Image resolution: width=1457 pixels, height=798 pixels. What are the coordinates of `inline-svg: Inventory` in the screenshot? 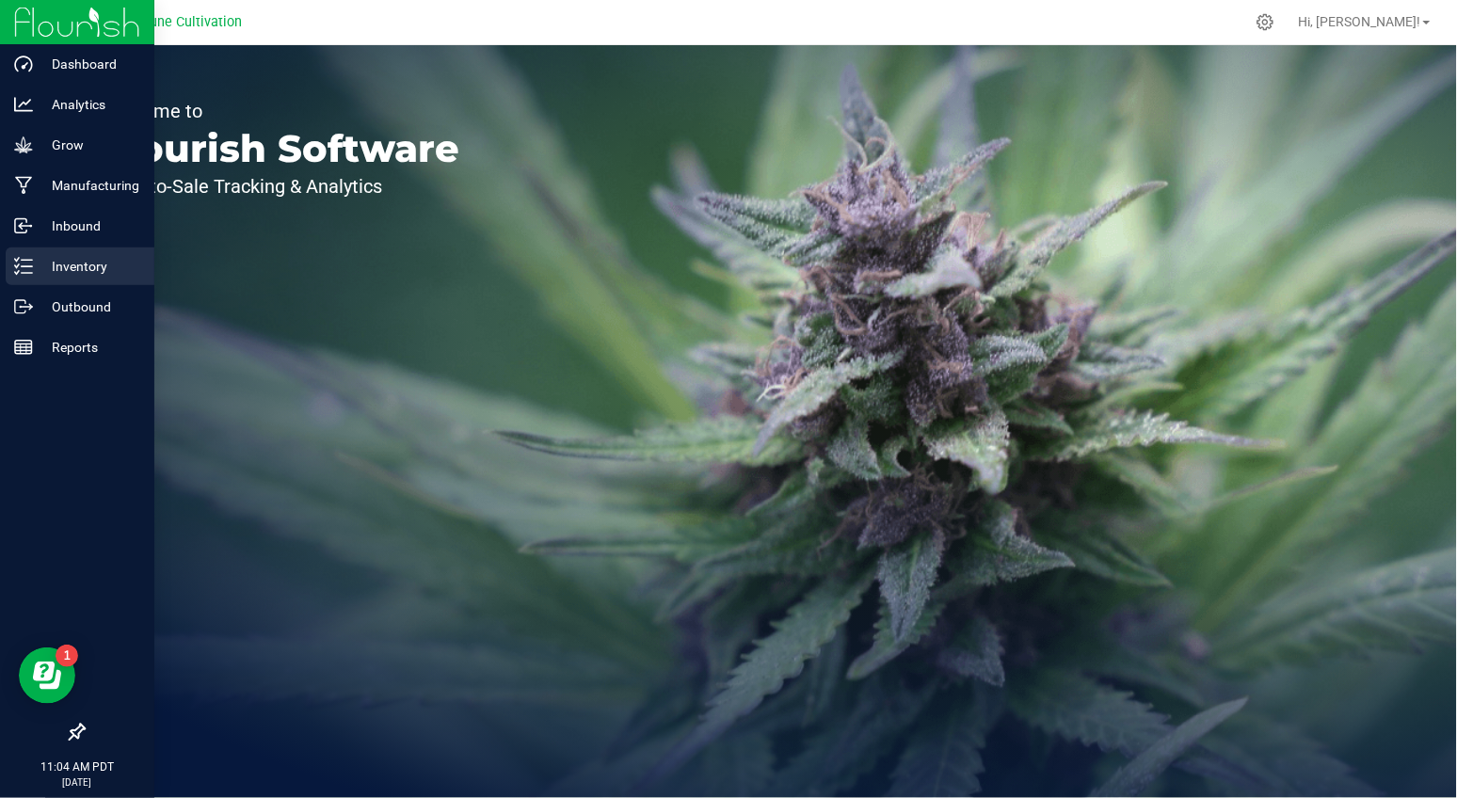 It's located at (24, 266).